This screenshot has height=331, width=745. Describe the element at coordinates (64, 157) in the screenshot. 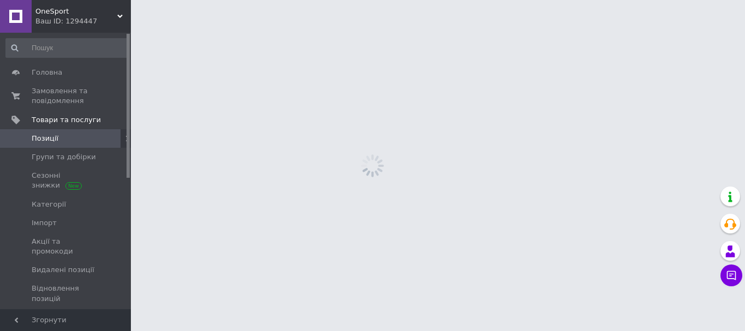

I see `span: Групи та добірки` at that location.